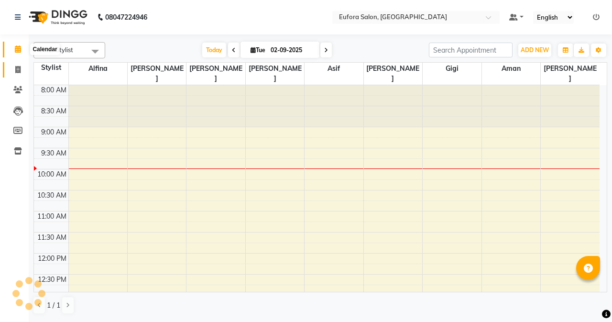 The image size is (612, 322). Describe the element at coordinates (52, 279) in the screenshot. I see `div: 12:30 PM` at that location.